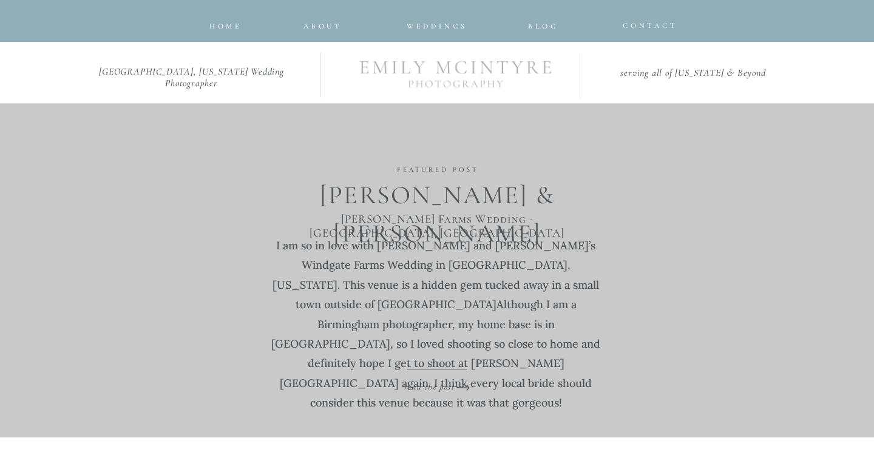  I want to click on nav: about, so click(320, 23).